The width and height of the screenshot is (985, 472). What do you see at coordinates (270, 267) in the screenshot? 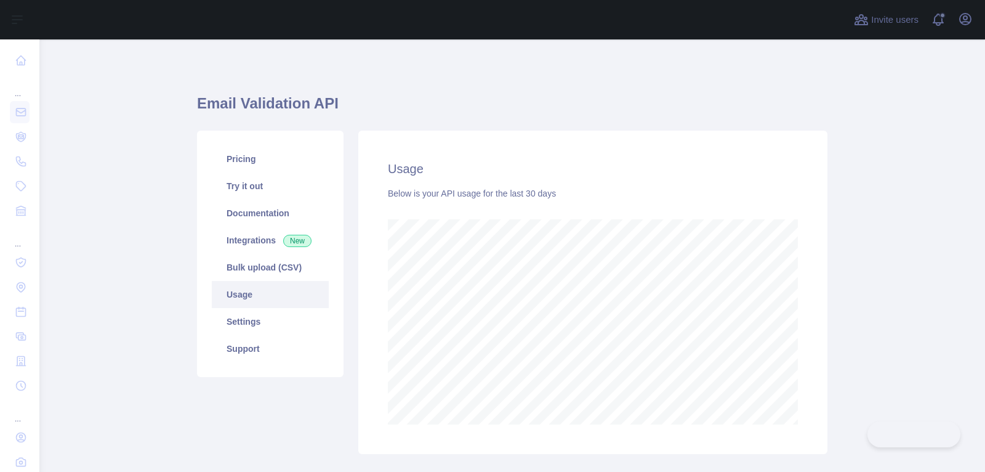
I see `a: Bulk upload (CSV)` at bounding box center [270, 267].